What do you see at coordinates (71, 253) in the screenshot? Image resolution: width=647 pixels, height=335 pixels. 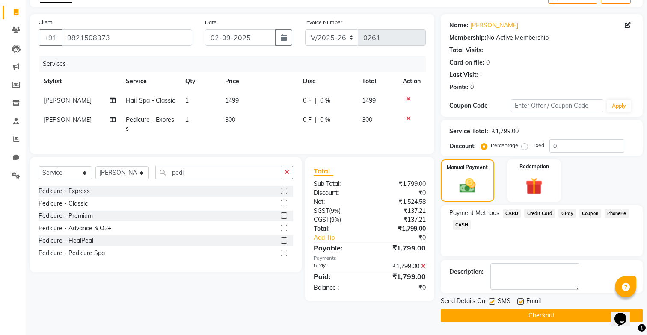 I see `div: Pedicure - Pedicure Spa` at bounding box center [71, 253].